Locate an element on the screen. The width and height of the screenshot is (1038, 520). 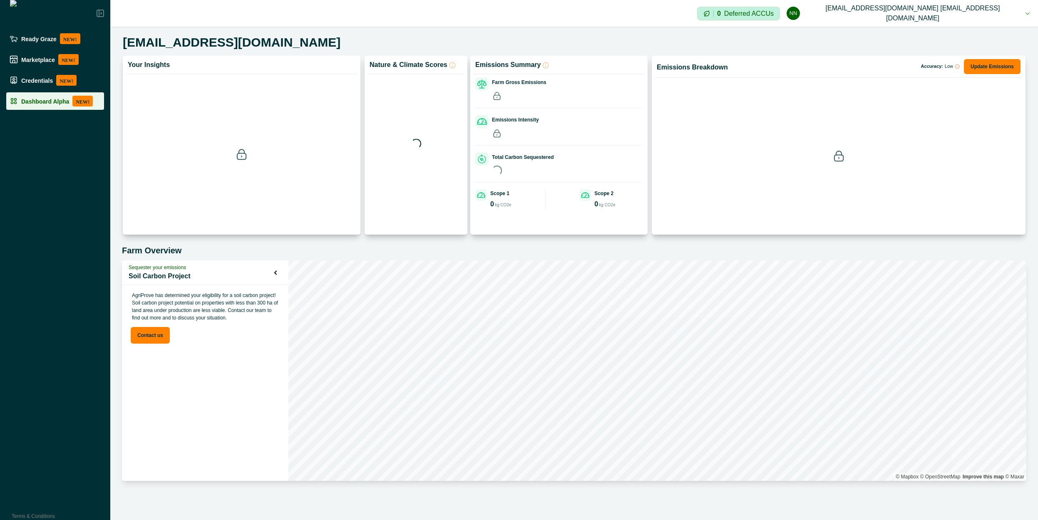
a: MarketplaceNEW! is located at coordinates (55, 60).